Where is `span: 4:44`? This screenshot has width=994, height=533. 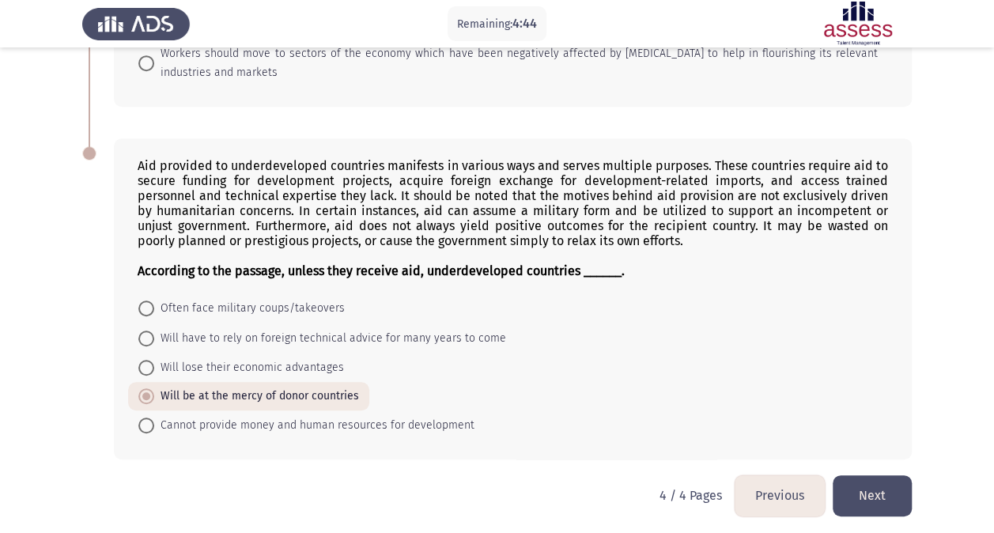 span: 4:44 is located at coordinates (525, 23).